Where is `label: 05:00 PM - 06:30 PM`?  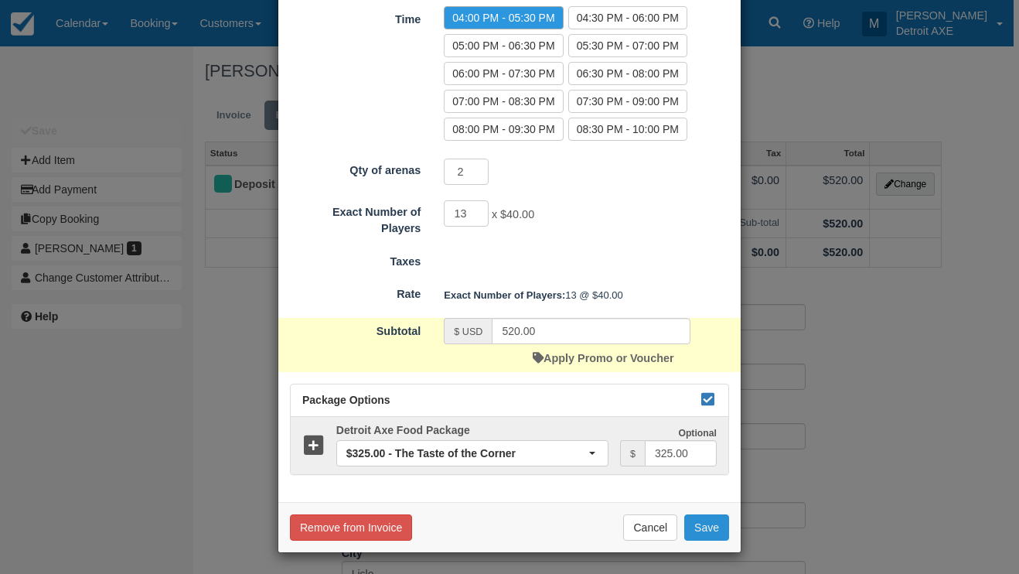
label: 05:00 PM - 06:30 PM is located at coordinates (503, 46).